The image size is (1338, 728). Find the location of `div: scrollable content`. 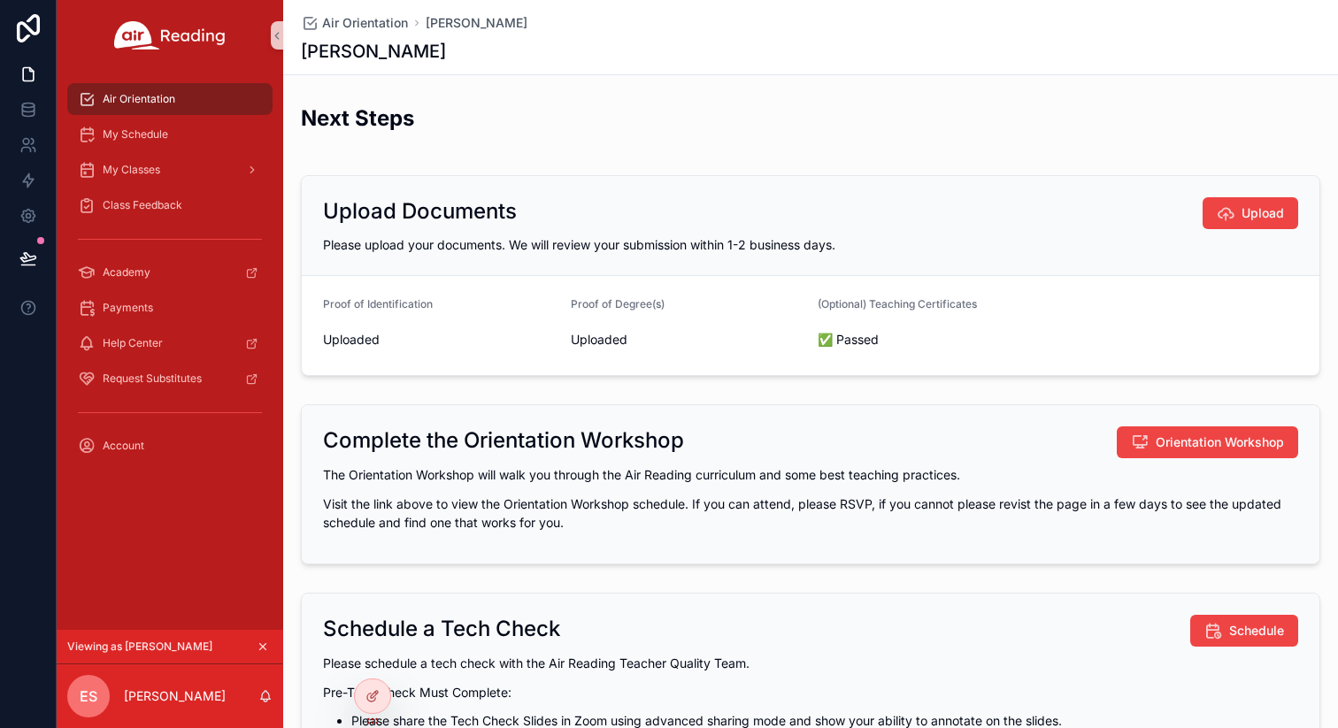

div: scrollable content is located at coordinates (170, 278).